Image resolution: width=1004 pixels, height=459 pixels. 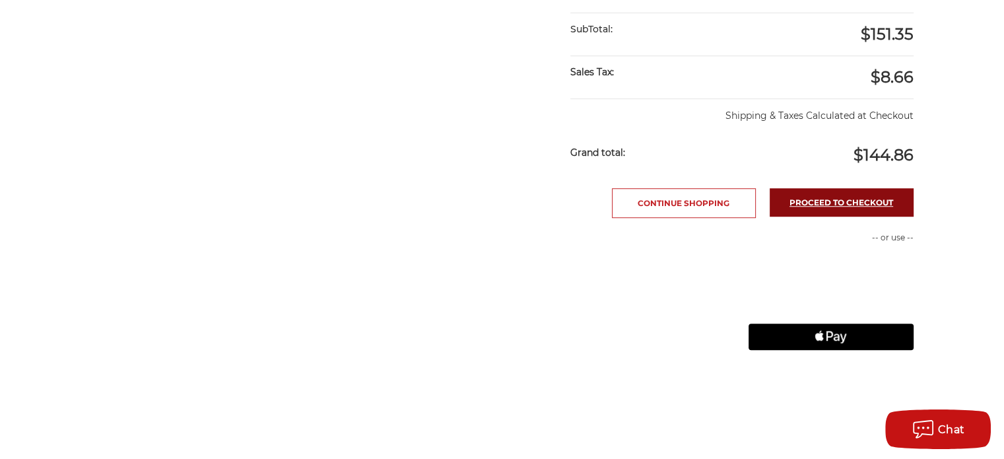 I want to click on p: Shipping & Taxes Calculated at Checkout, so click(x=741, y=110).